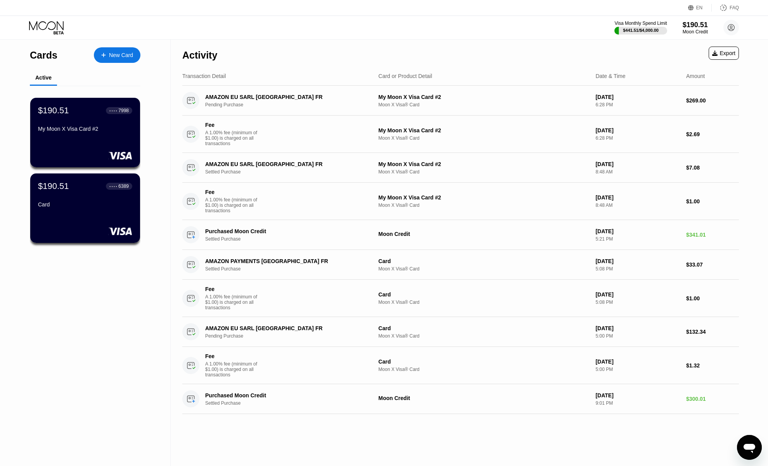 The width and height of the screenshot is (768, 466). I want to click on div: EN, so click(699, 8).